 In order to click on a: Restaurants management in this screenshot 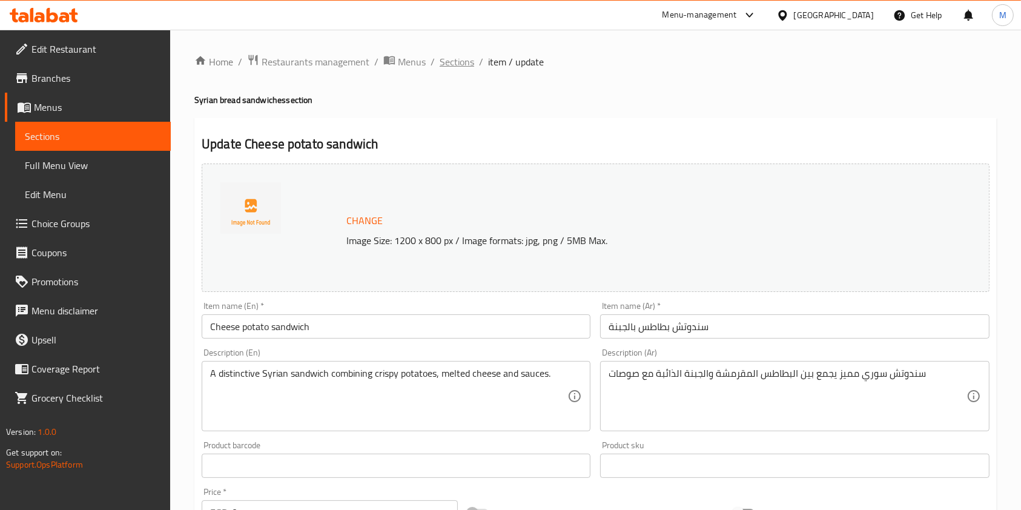, I will do `click(308, 62)`.